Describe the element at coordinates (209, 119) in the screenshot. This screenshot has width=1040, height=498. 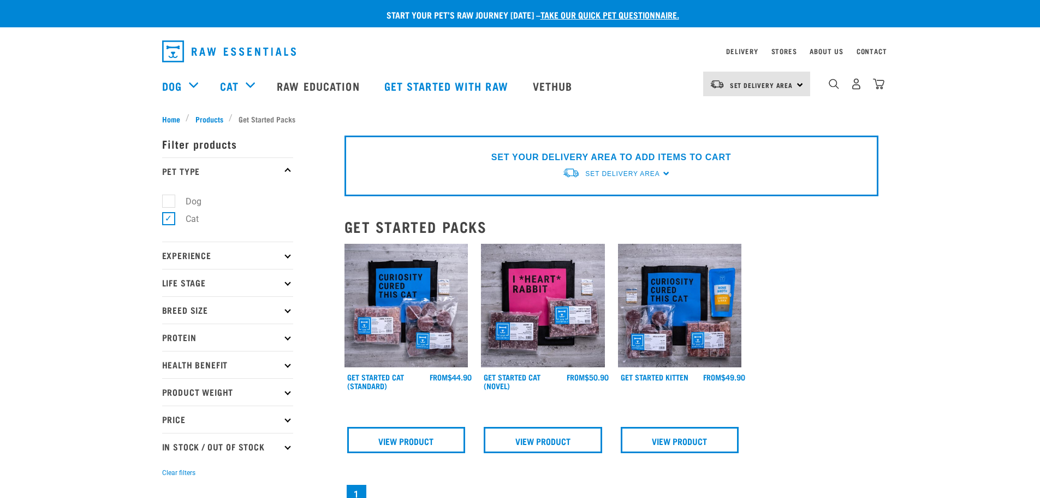
I see `a: Products` at that location.